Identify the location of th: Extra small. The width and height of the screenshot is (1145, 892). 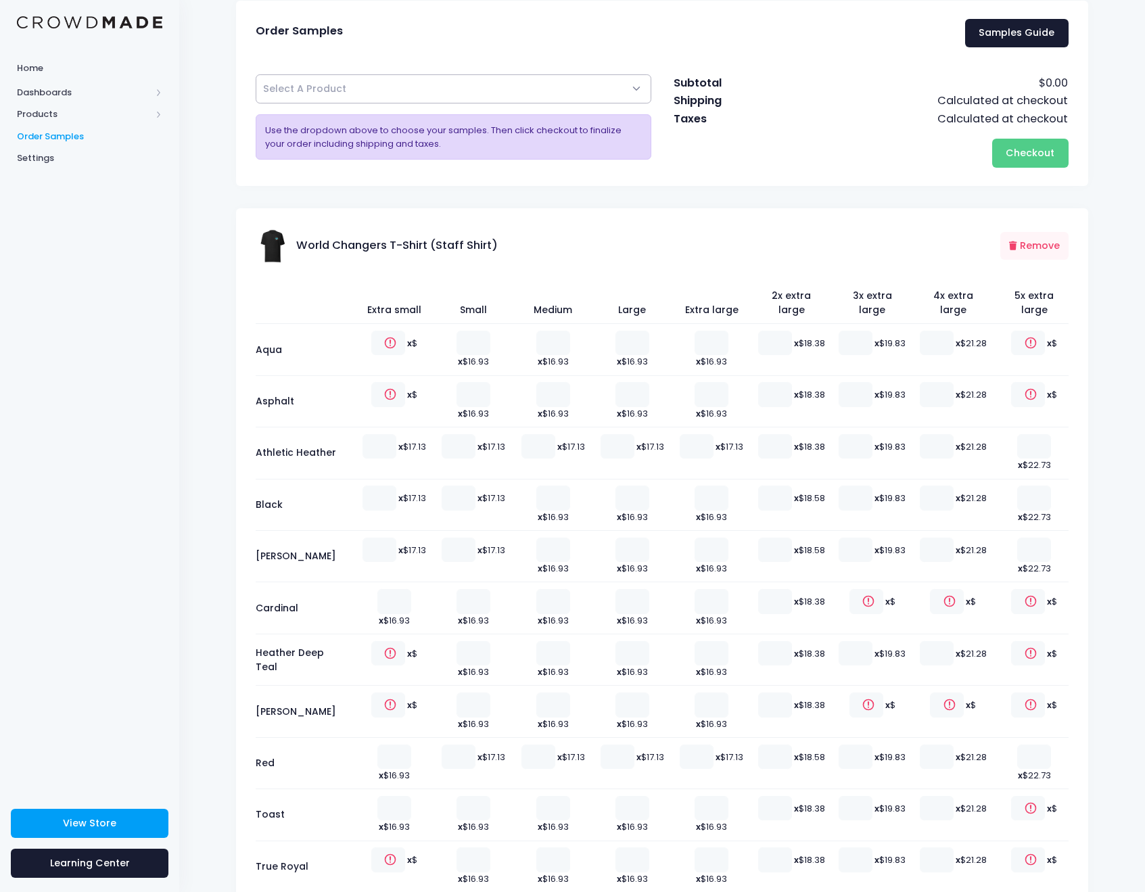
(394, 303).